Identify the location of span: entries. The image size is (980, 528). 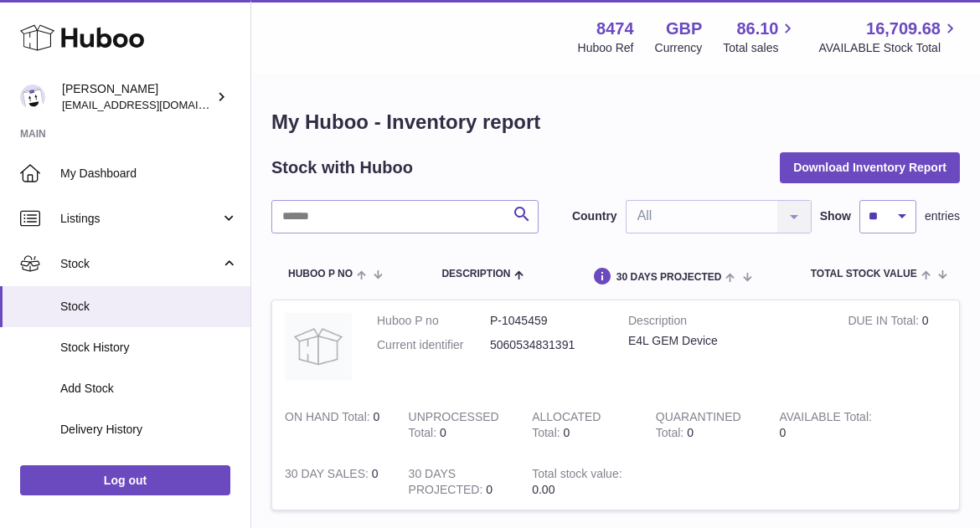
(942, 216).